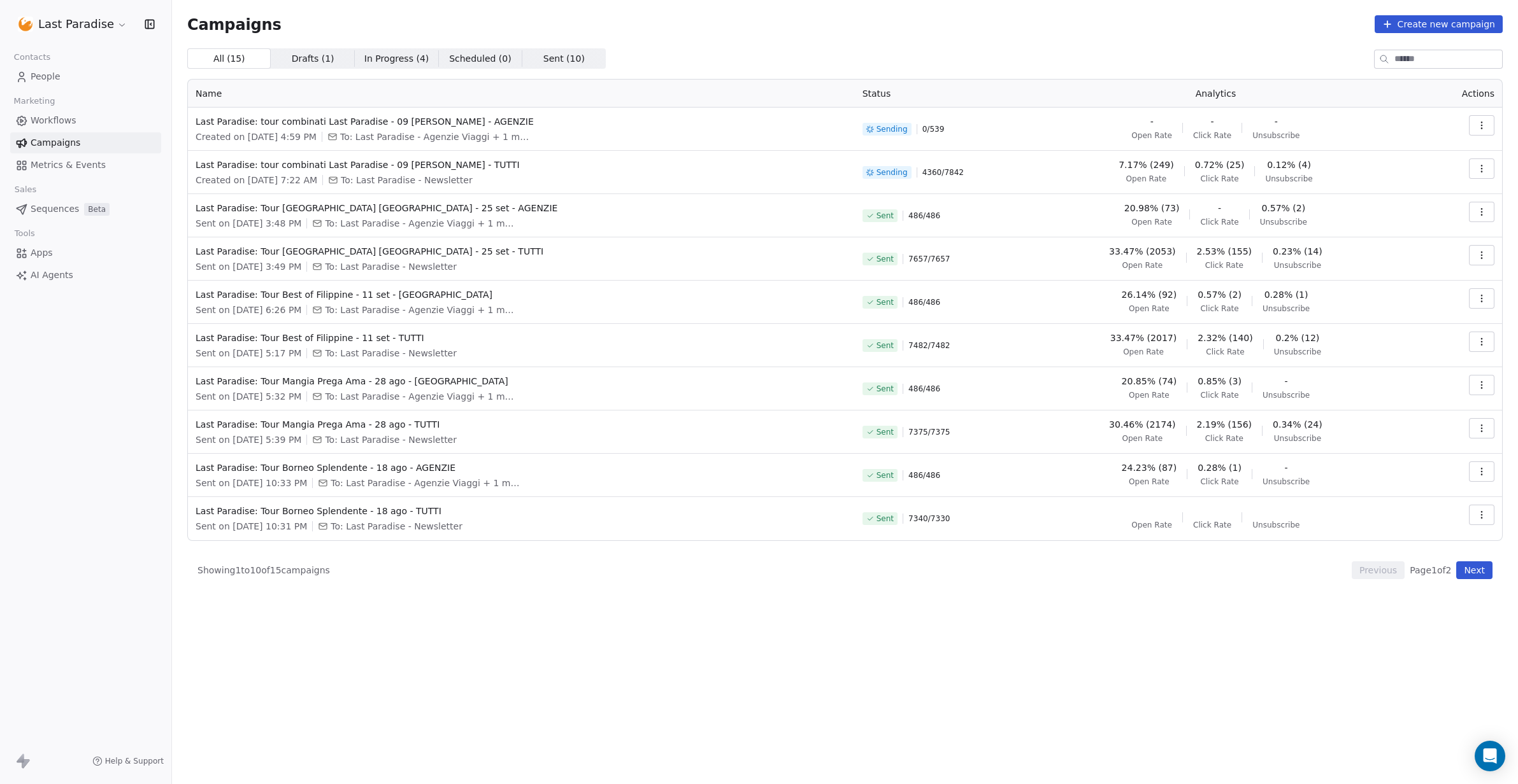 The height and width of the screenshot is (784, 1518). Describe the element at coordinates (1219, 382) in the screenshot. I see `span: 0.85% (3)` at that location.